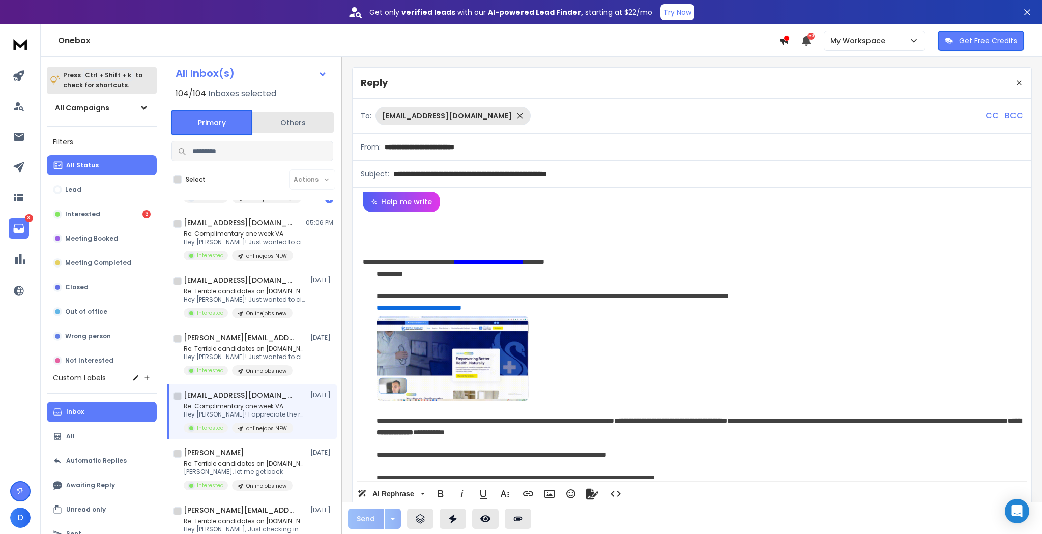 The image size is (1042, 534). What do you see at coordinates (147, 214) in the screenshot?
I see `div: 3` at bounding box center [147, 214].